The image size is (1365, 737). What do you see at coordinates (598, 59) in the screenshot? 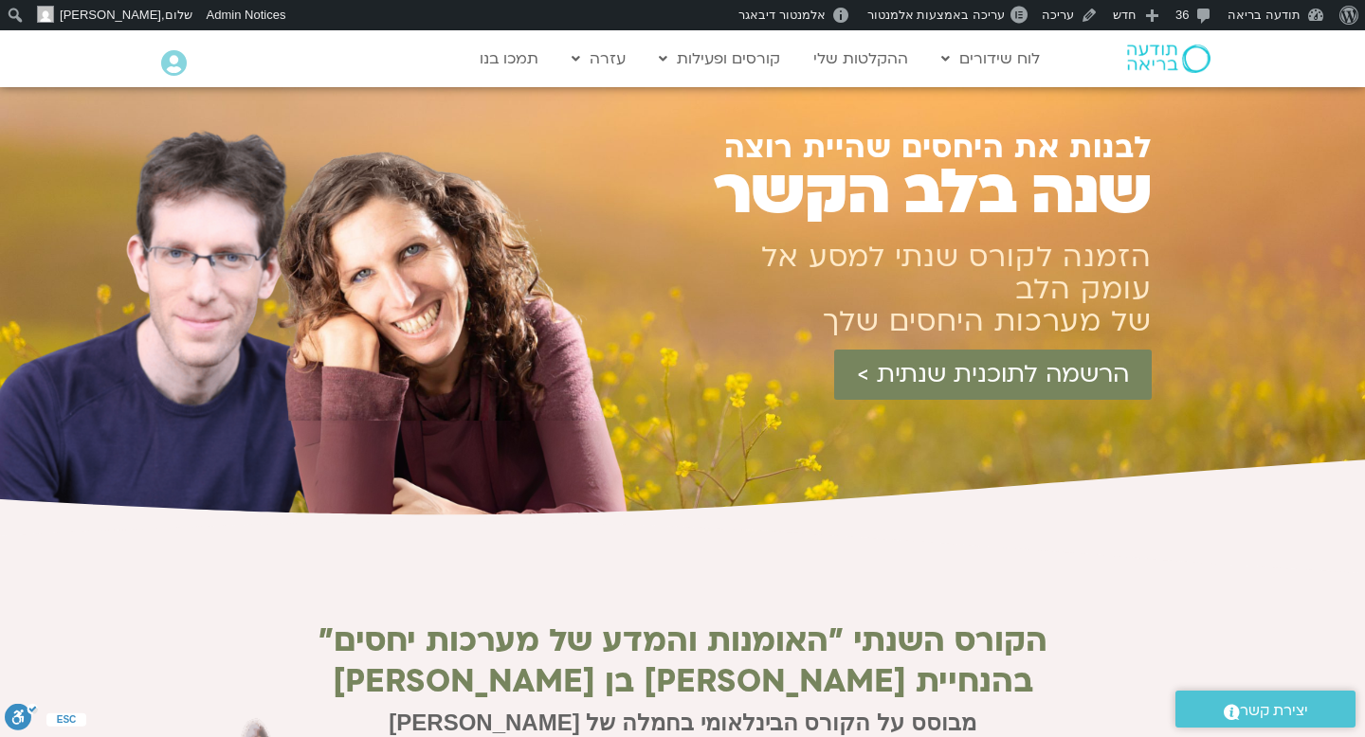
I see `a: עזרה` at bounding box center [598, 59].